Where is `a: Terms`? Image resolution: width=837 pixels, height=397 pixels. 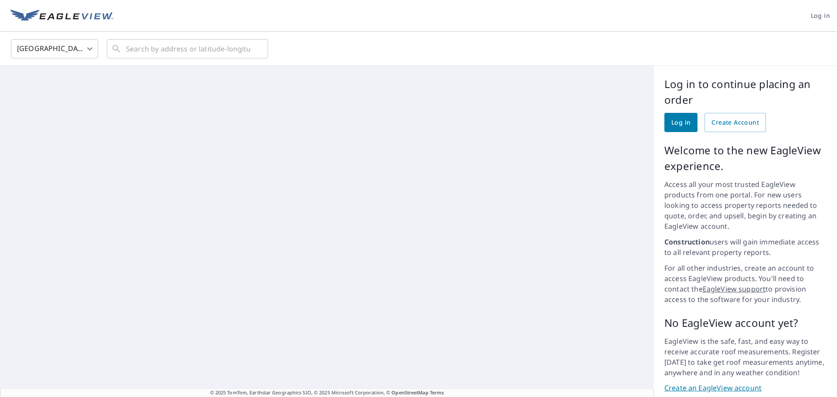
a: Terms is located at coordinates (437, 392).